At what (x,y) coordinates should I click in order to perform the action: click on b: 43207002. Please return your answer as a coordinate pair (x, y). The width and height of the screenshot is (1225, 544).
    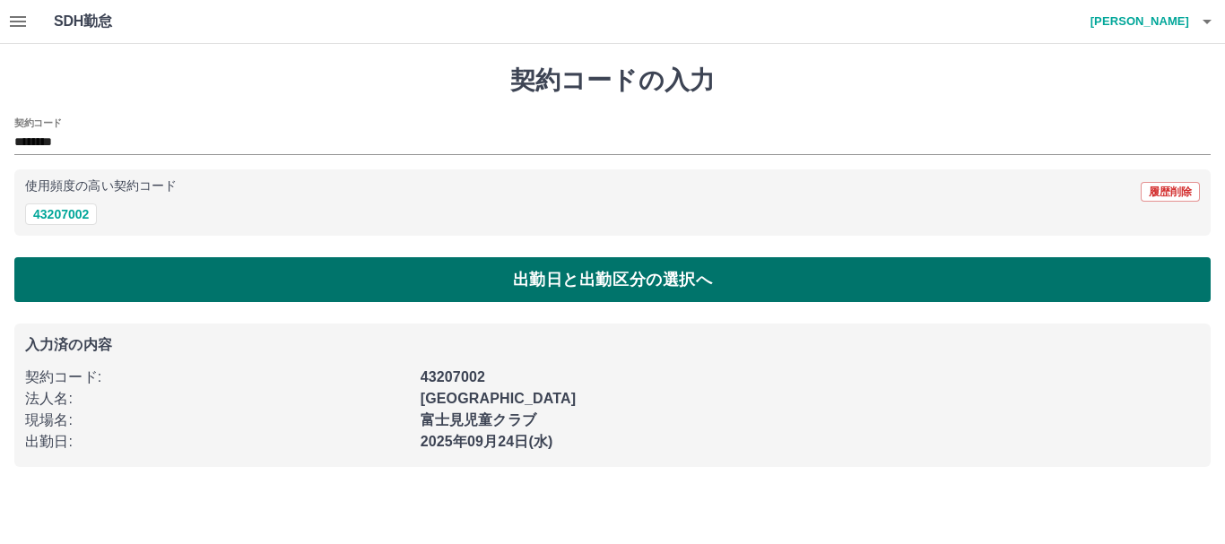
    Looking at the image, I should click on (453, 377).